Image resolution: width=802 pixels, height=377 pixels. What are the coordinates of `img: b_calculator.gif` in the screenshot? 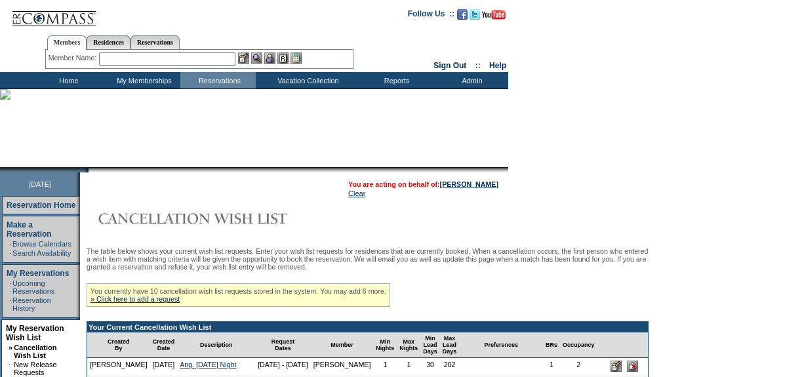 It's located at (296, 58).